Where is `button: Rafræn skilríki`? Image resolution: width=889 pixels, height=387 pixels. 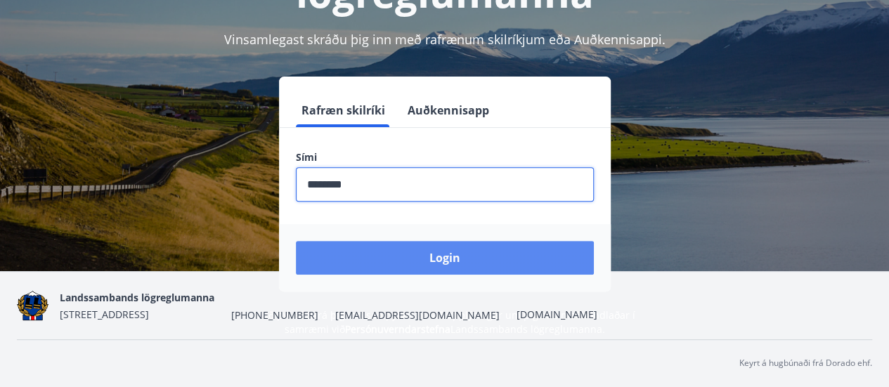
button: Rafræn skilríki is located at coordinates (343, 110).